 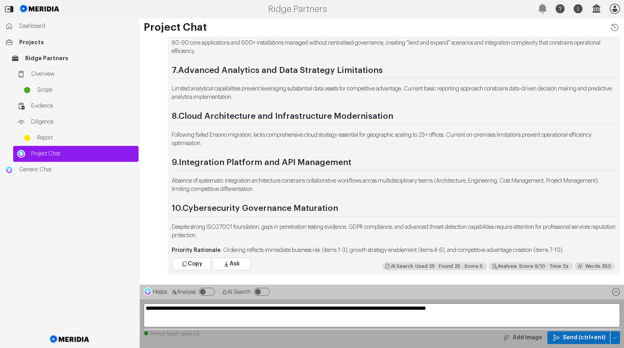 I want to click on img: Generic Chat, so click(x=9, y=170).